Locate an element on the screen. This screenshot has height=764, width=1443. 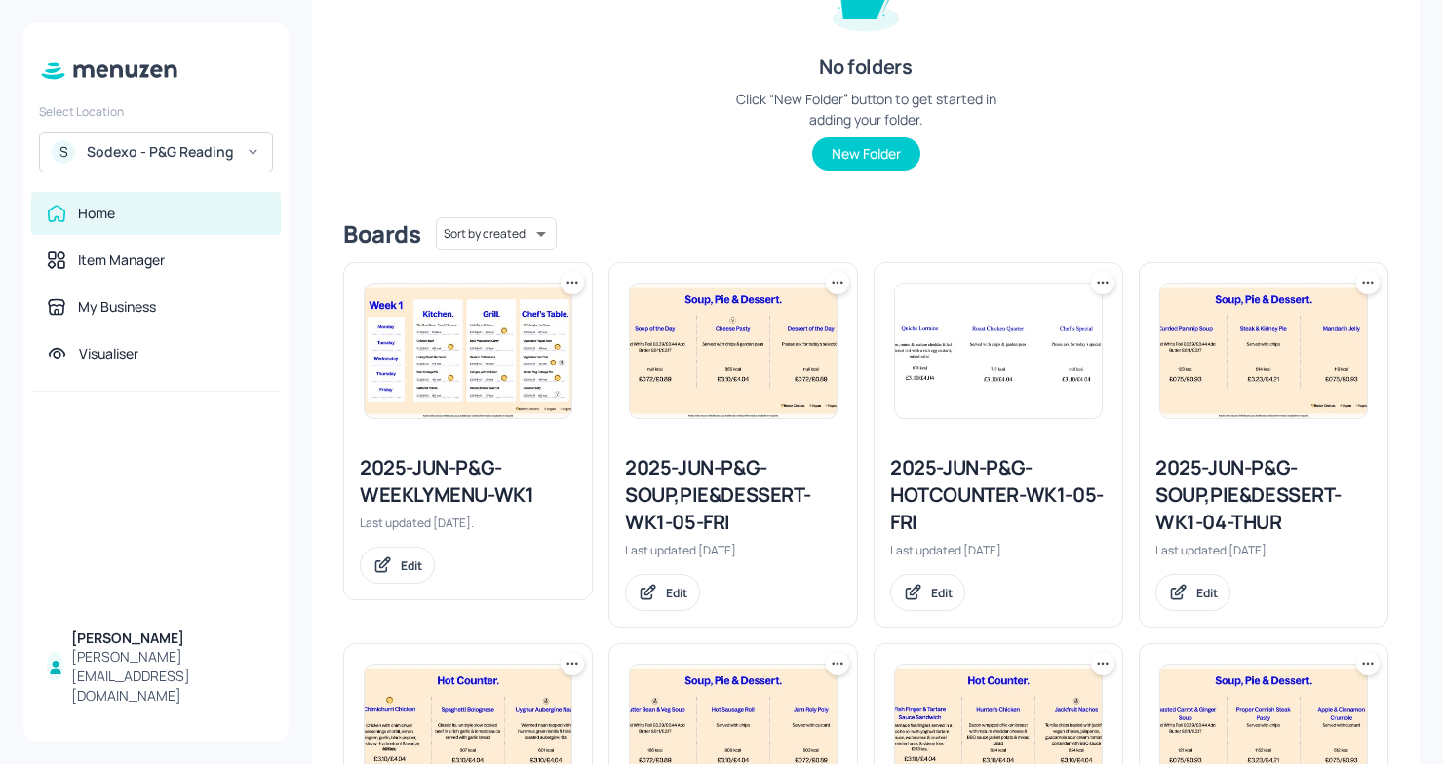
div: Select Location is located at coordinates (156, 111).